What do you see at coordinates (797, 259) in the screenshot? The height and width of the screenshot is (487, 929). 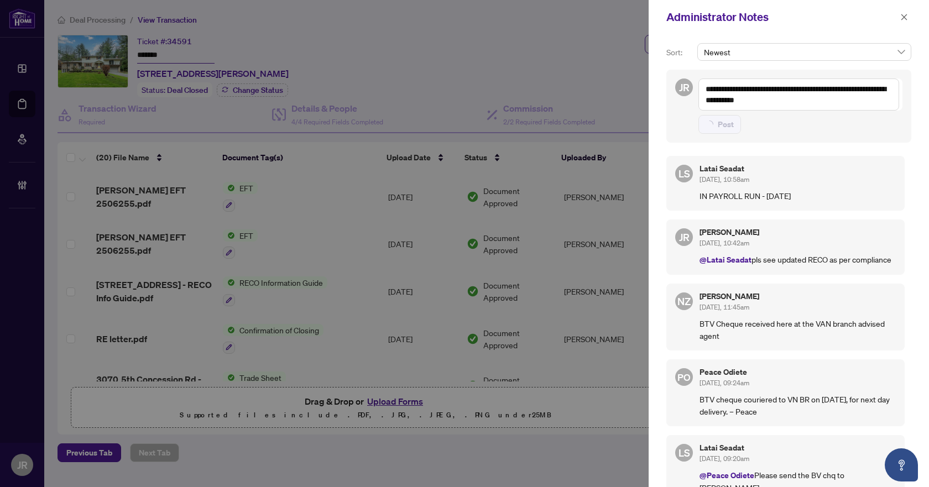 I see `p: pls see updated RECO as per compliance` at bounding box center [797, 259].